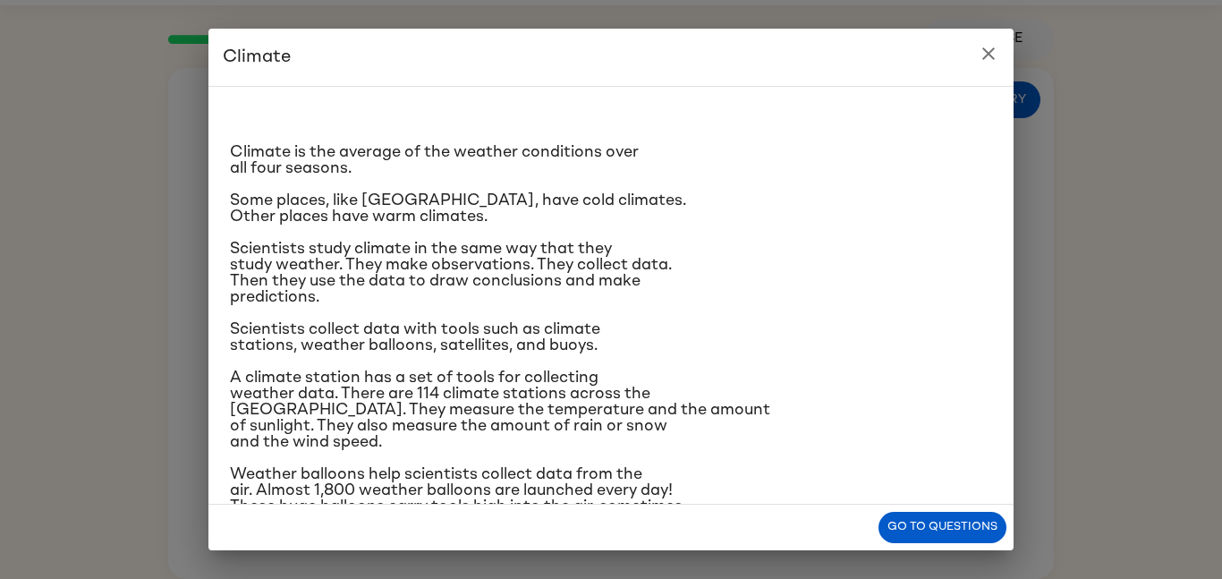 This screenshot has width=1222, height=579. What do you see at coordinates (988, 54) in the screenshot?
I see `button: close` at bounding box center [988, 54].